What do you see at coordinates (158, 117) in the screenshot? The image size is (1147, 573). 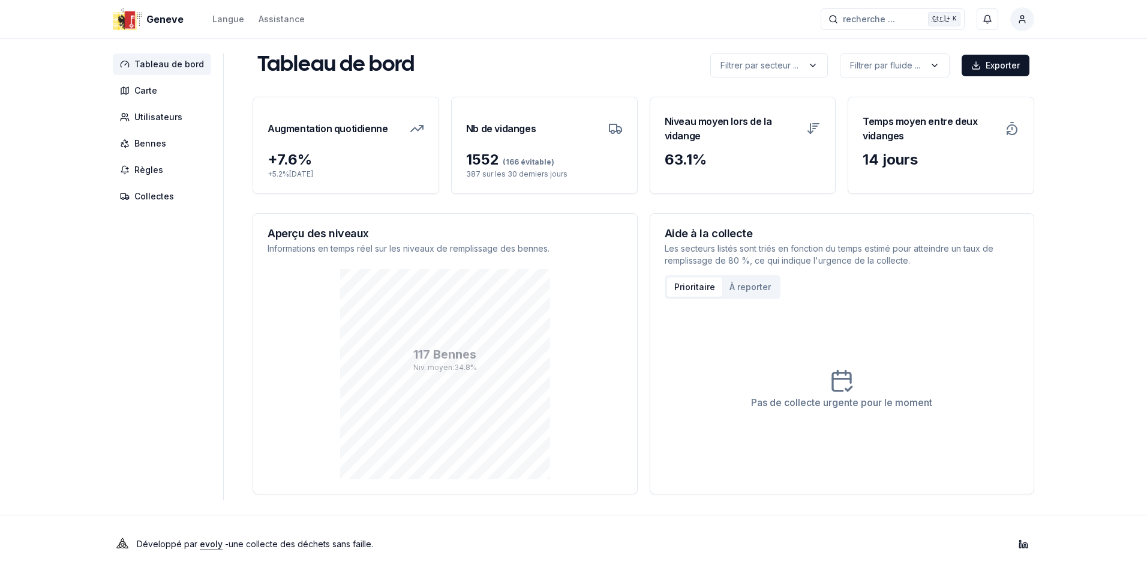 I see `span: Utilisateurs` at bounding box center [158, 117].